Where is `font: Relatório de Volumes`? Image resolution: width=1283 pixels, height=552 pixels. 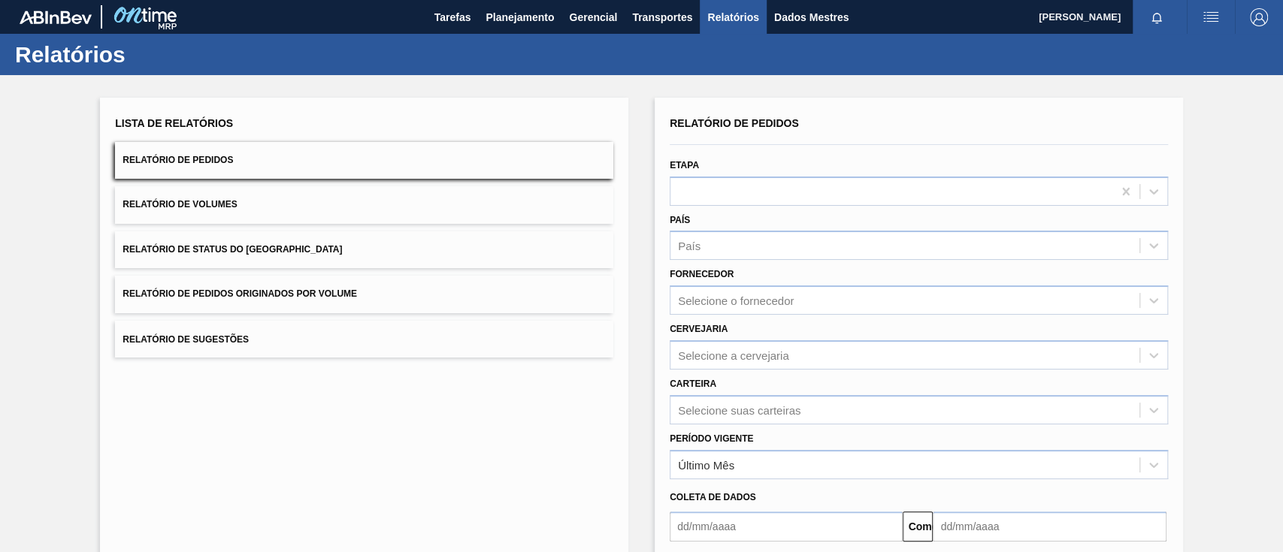
font: Relatório de Volumes is located at coordinates (180, 205).